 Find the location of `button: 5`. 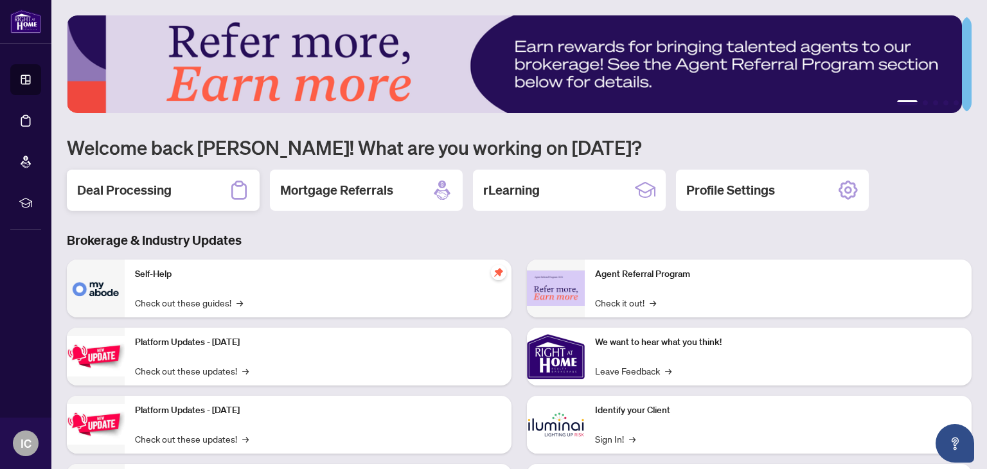

button: 5 is located at coordinates (956, 103).